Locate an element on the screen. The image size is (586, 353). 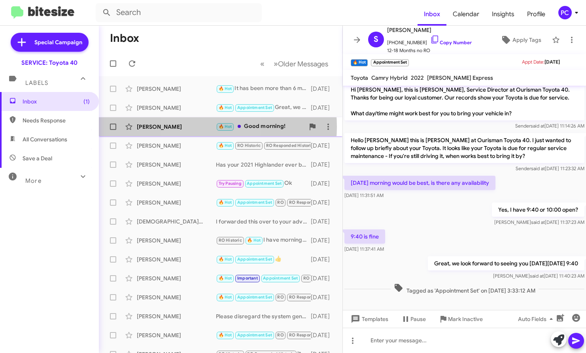
span: Special Campaign is located at coordinates (58, 42).